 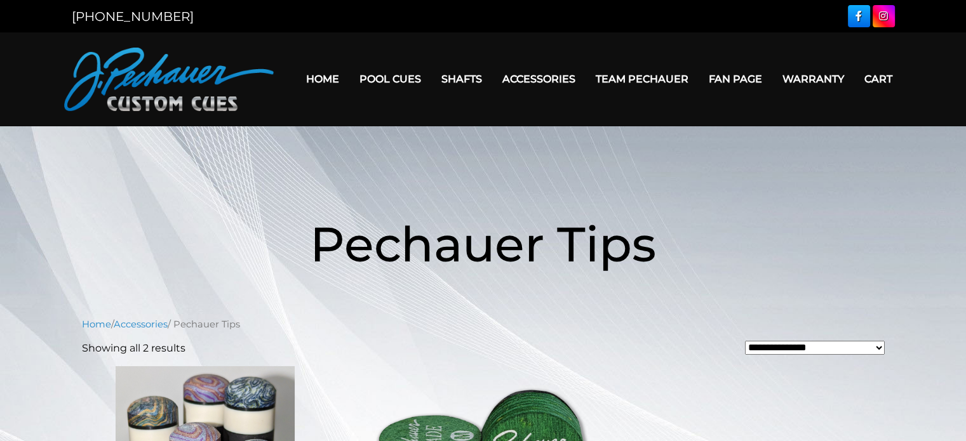 What do you see at coordinates (133, 349) in the screenshot?
I see `p: Showing all 2 results` at bounding box center [133, 349].